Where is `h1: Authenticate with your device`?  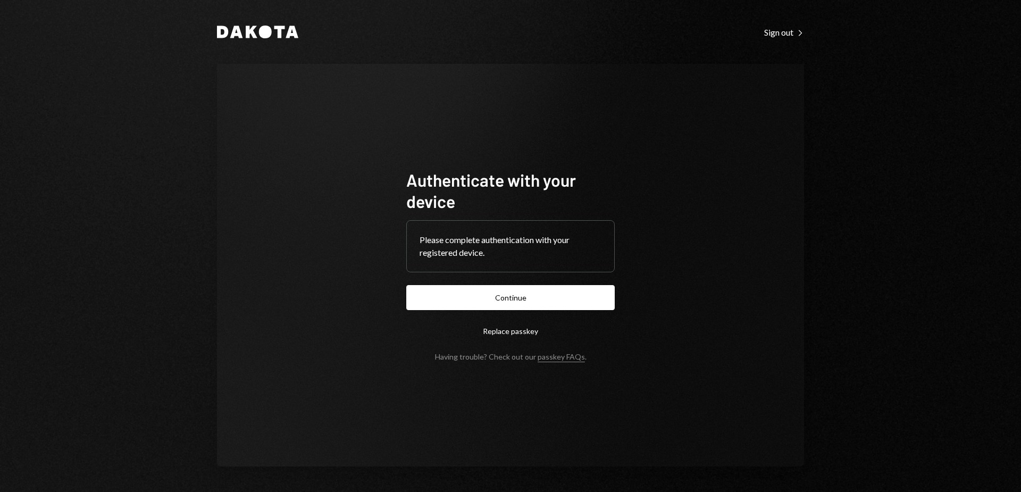 h1: Authenticate with your device is located at coordinates (510, 190).